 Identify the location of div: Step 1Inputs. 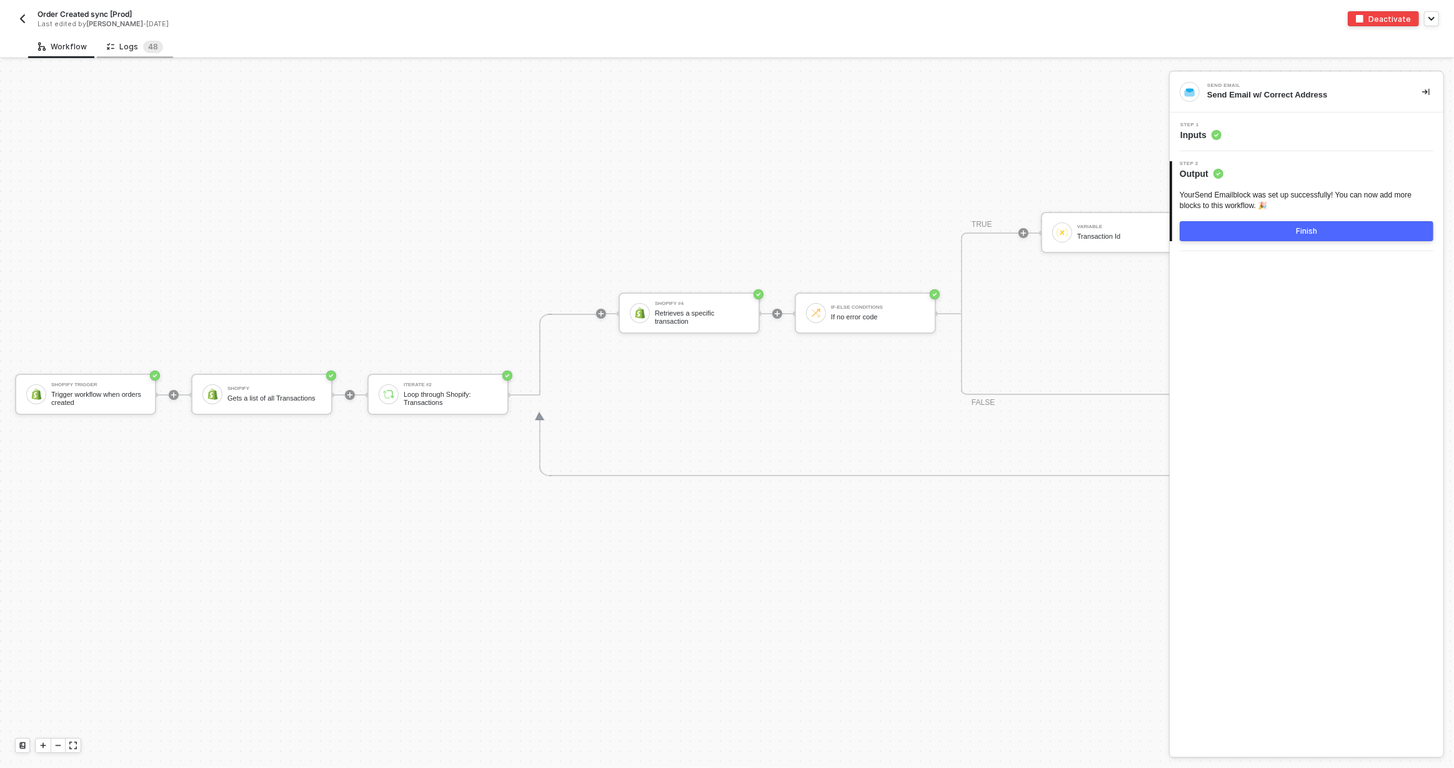
(1306, 132).